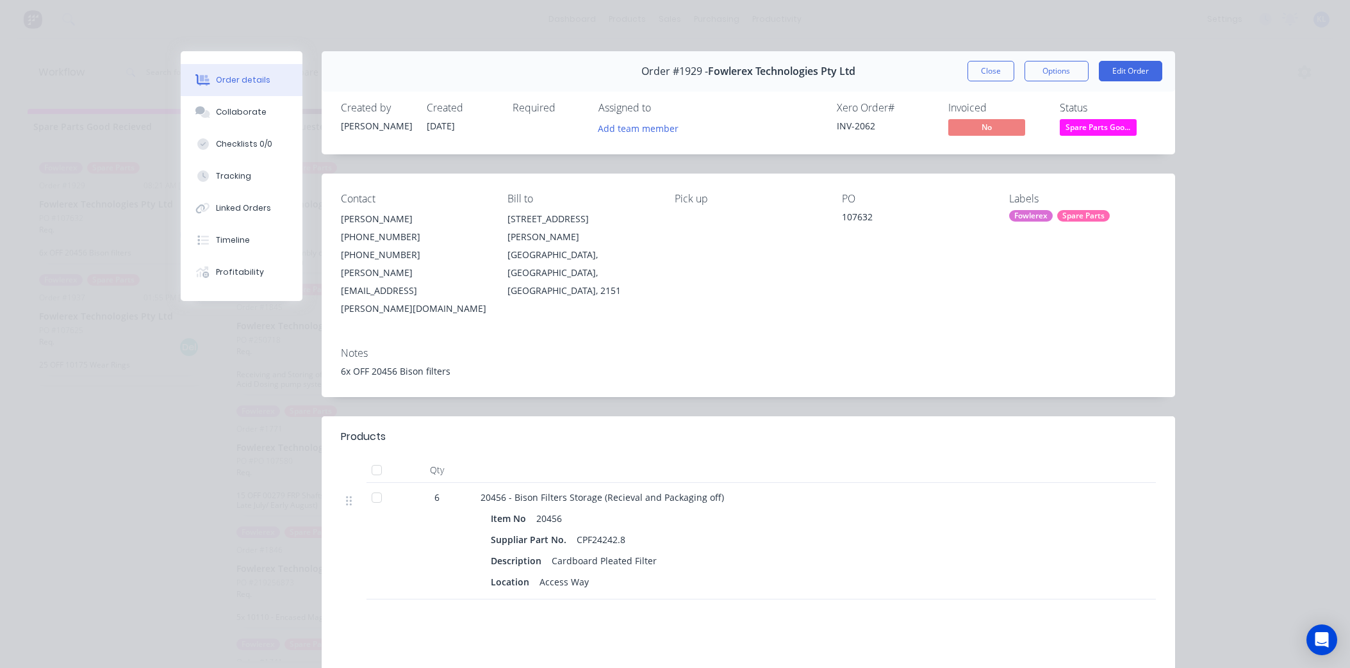 This screenshot has height=668, width=1350. What do you see at coordinates (602, 497) in the screenshot?
I see `span: 20456 - Bison Filters Storage (Recieval and Packaging off)` at bounding box center [602, 497].